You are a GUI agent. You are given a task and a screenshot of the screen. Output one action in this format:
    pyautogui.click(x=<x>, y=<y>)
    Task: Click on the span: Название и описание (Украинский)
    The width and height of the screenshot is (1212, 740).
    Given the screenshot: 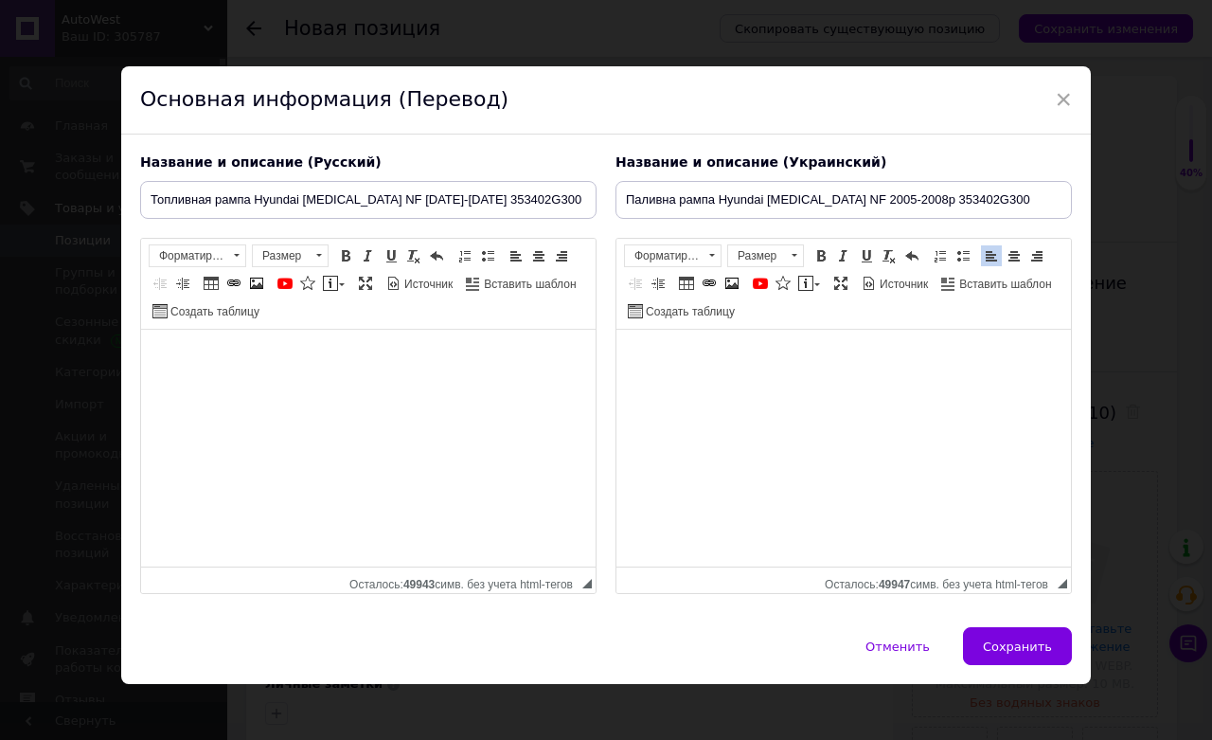 What is the action you would take?
    pyautogui.click(x=751, y=162)
    